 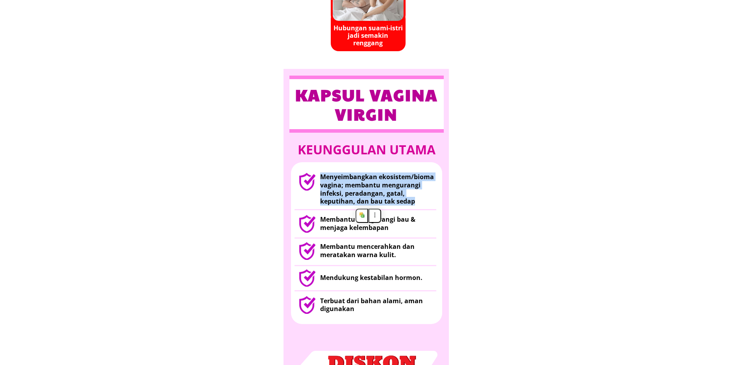 What do you see at coordinates (378, 278) in the screenshot?
I see `h3: Mendukung kestabilan hormon.` at bounding box center [378, 278].